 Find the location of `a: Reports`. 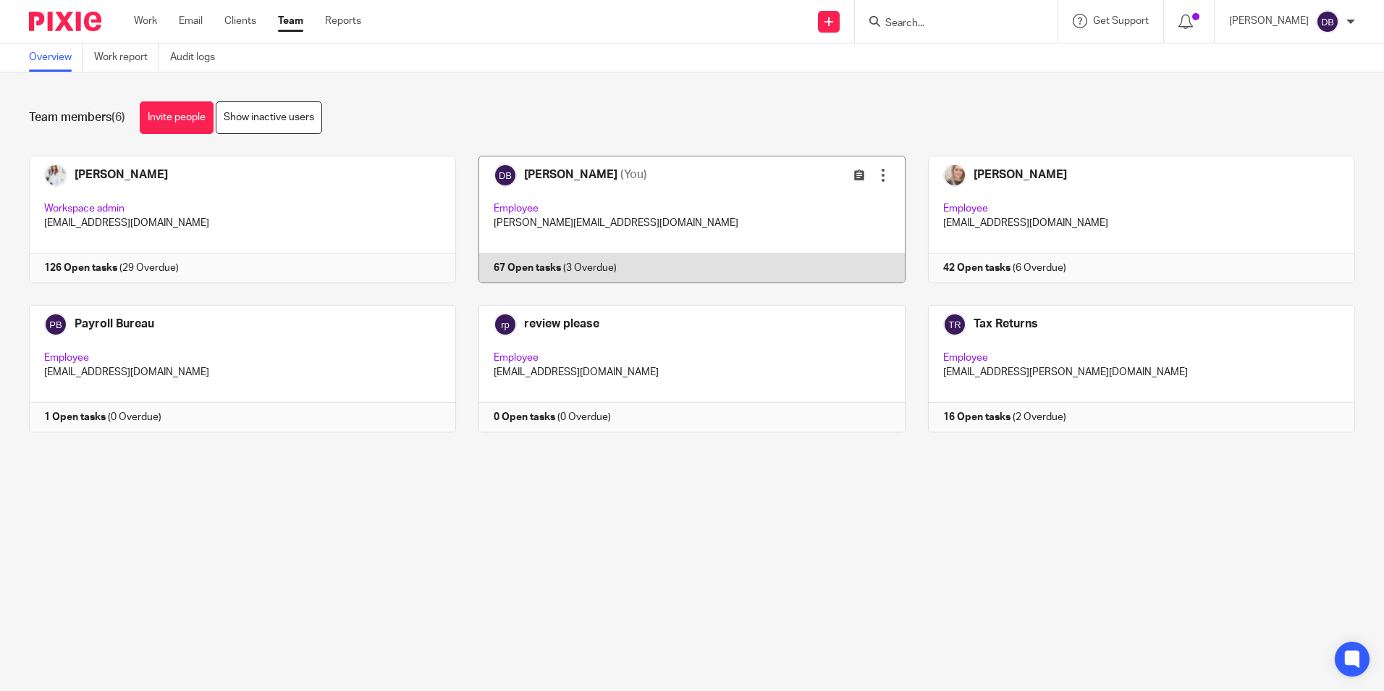

a: Reports is located at coordinates (343, 21).